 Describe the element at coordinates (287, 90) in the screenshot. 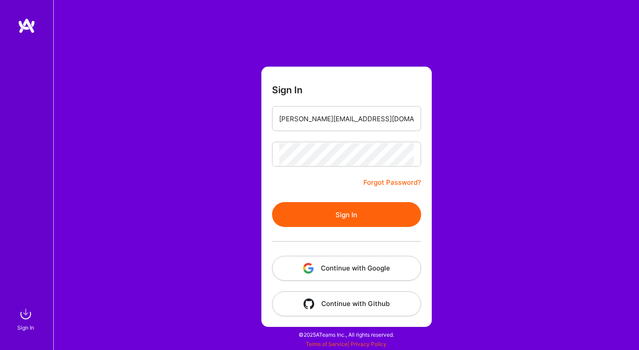

I see `h3: Sign In` at that location.